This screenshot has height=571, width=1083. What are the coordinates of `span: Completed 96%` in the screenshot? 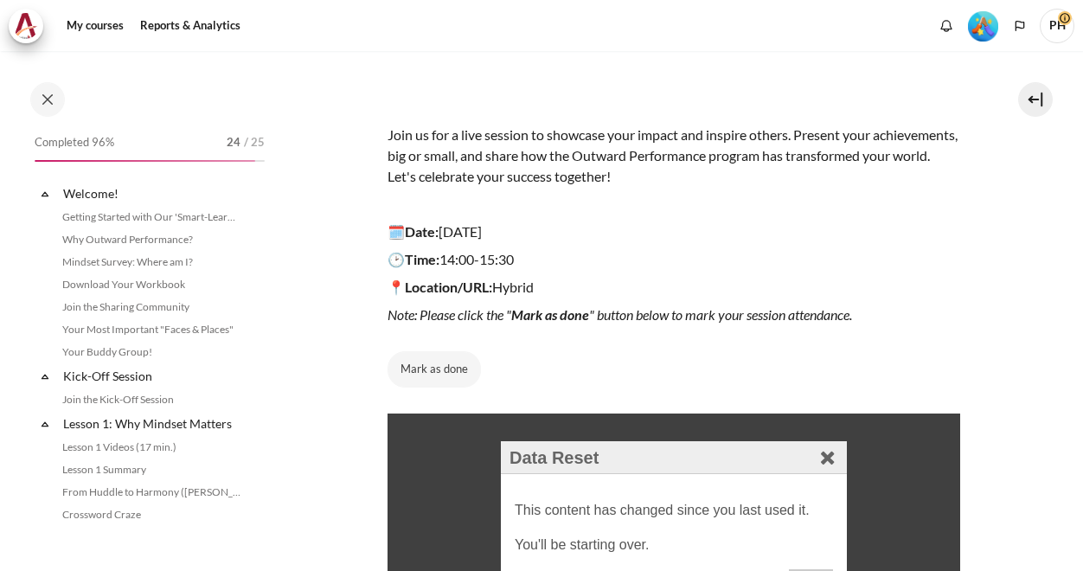 It's located at (74, 143).